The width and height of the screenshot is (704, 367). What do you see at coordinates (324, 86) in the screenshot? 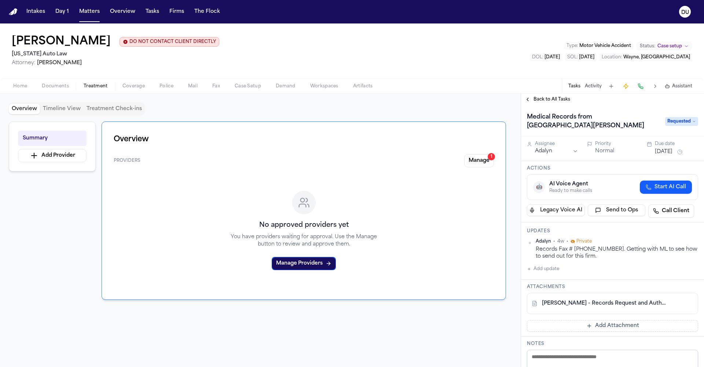
I see `span: Workspaces` at bounding box center [324, 86].